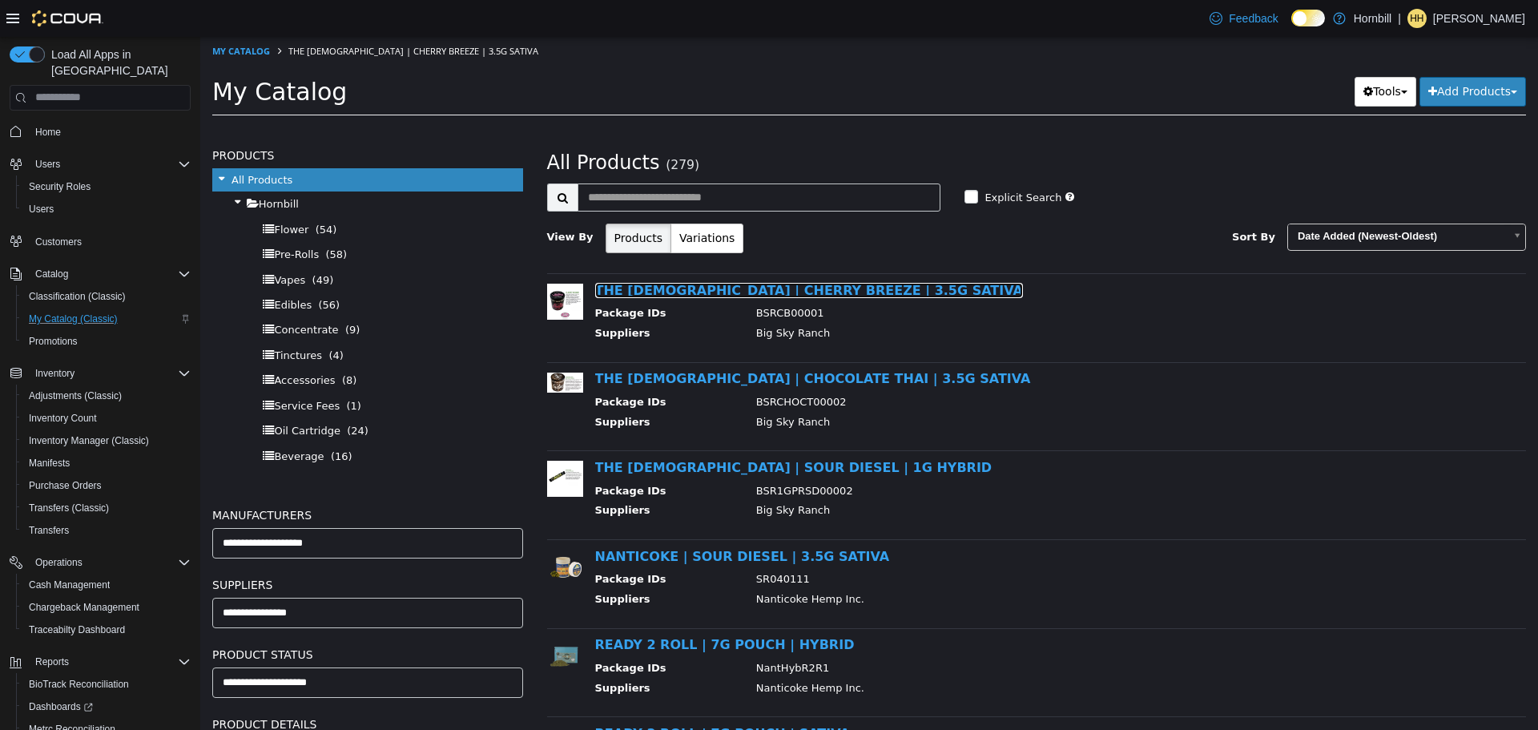 The height and width of the screenshot is (730, 1538). What do you see at coordinates (107, 684) in the screenshot?
I see `span: BioTrack Reconciliation` at bounding box center [107, 684].